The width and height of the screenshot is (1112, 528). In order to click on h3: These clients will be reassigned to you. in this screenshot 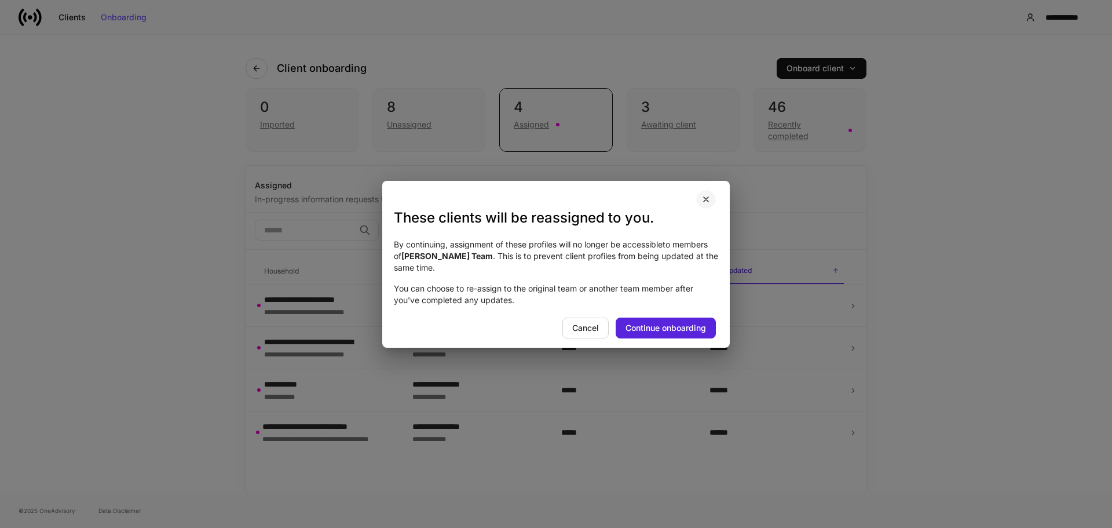, I will do `click(556, 218)`.